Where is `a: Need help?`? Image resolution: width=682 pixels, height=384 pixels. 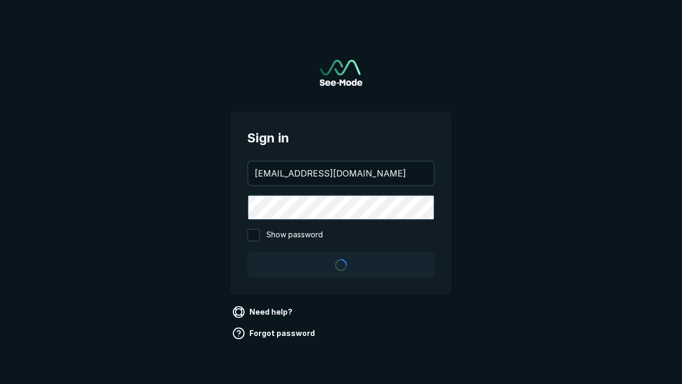 a: Need help? is located at coordinates (263, 312).